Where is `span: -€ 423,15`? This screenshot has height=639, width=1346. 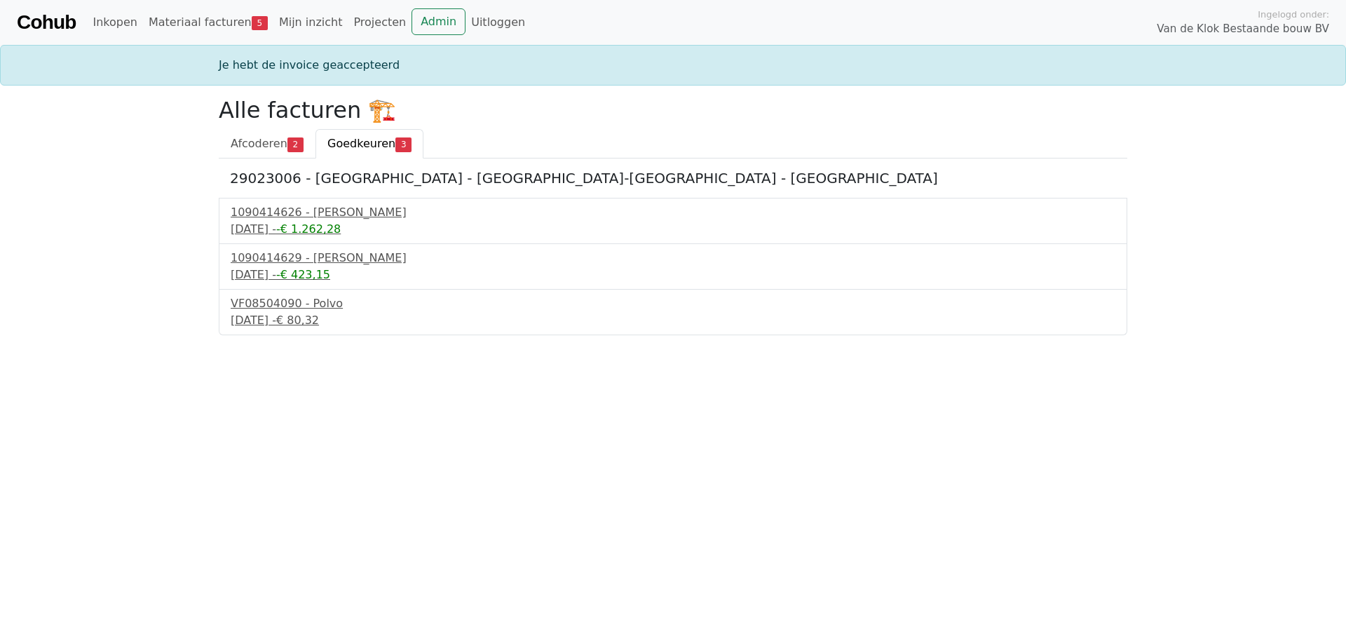
span: -€ 423,15 is located at coordinates (303, 274).